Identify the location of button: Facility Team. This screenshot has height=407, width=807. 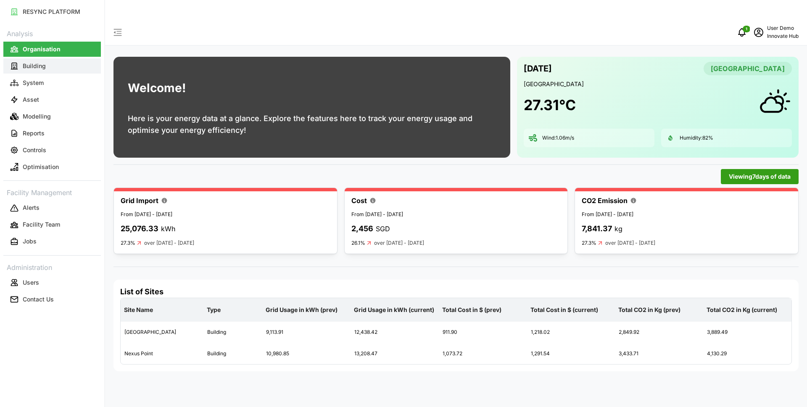
(52, 225).